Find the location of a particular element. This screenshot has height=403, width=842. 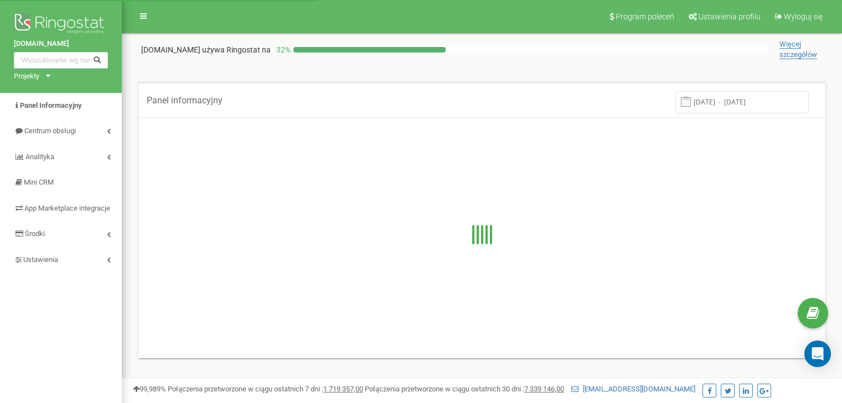

span: 99,989% is located at coordinates (149, 389).